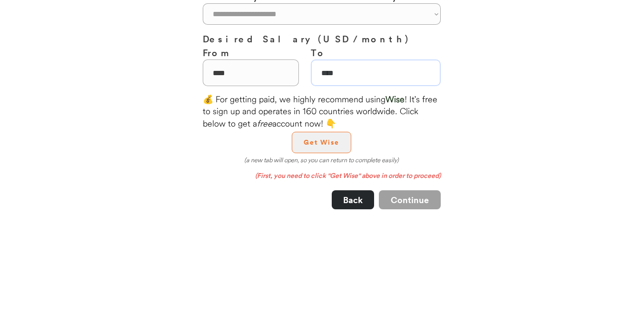 Image resolution: width=643 pixels, height=323 pixels. Describe the element at coordinates (410, 200) in the screenshot. I see `button: Continue` at that location.